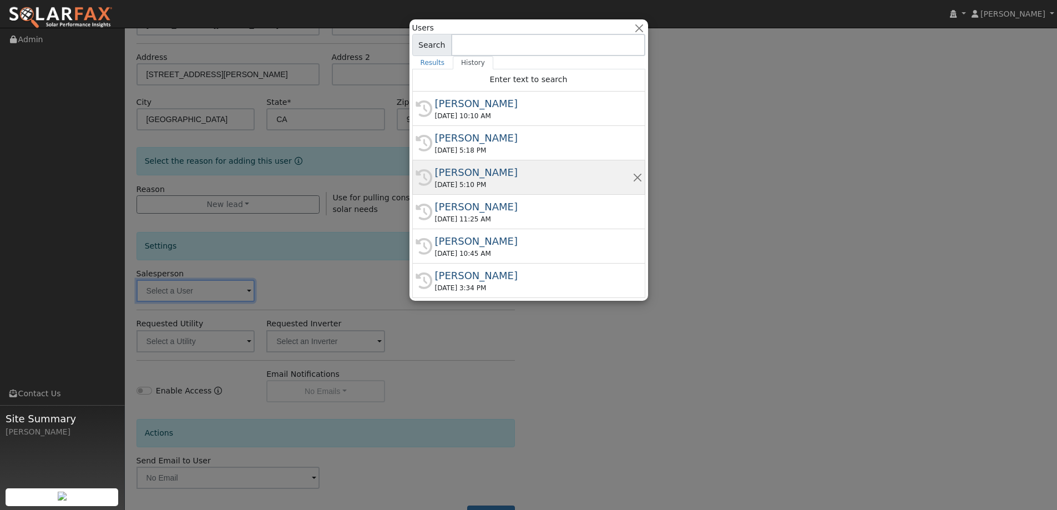 This screenshot has width=1057, height=510. What do you see at coordinates (473, 63) in the screenshot?
I see `a: History` at bounding box center [473, 63].